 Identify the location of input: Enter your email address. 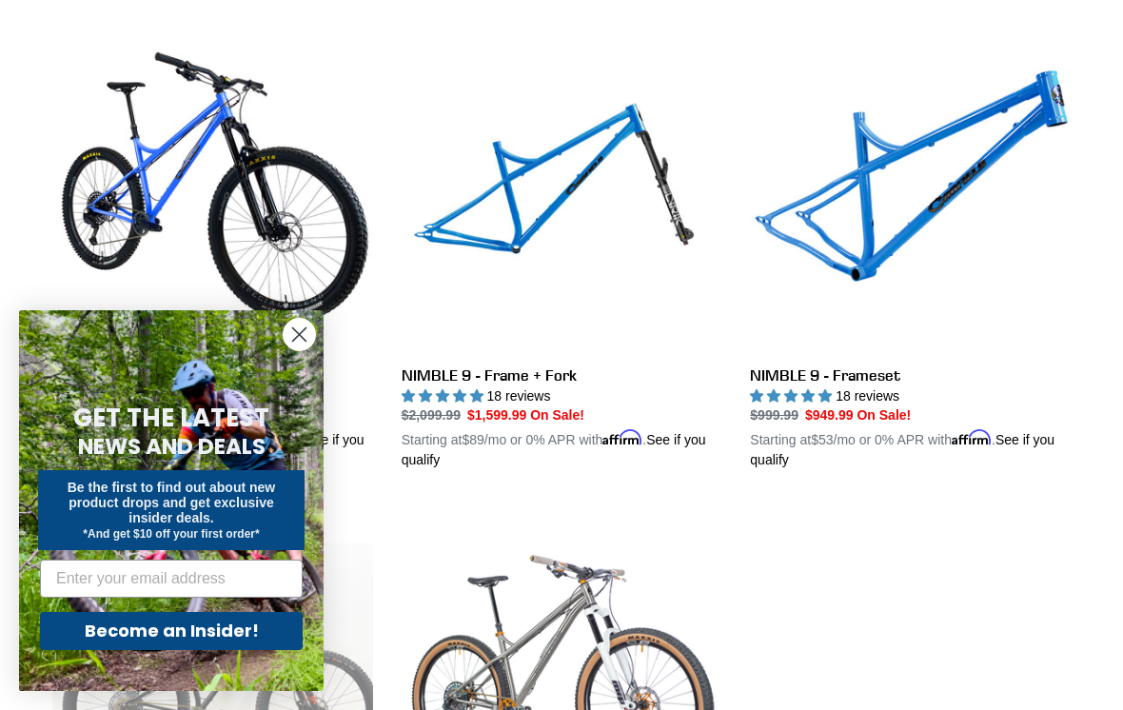
(171, 578).